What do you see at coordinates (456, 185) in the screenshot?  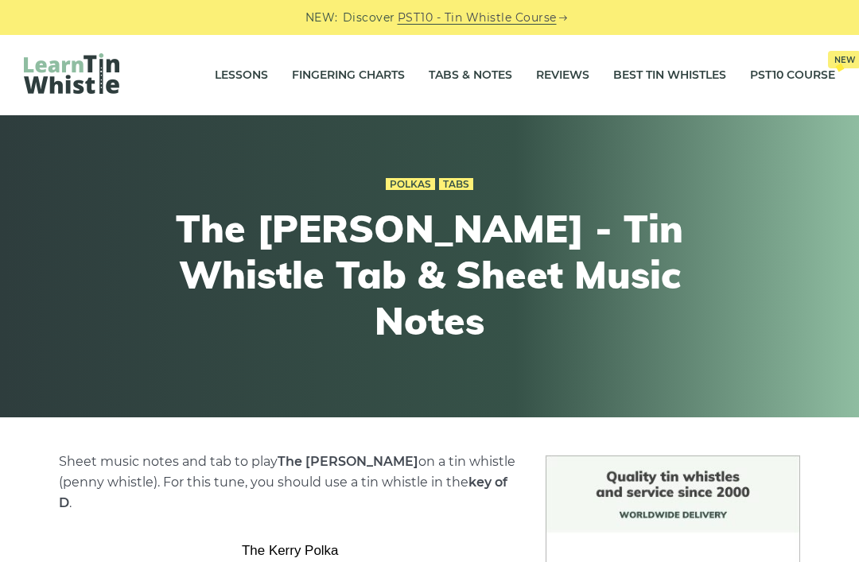 I see `a: Tabs` at bounding box center [456, 185].